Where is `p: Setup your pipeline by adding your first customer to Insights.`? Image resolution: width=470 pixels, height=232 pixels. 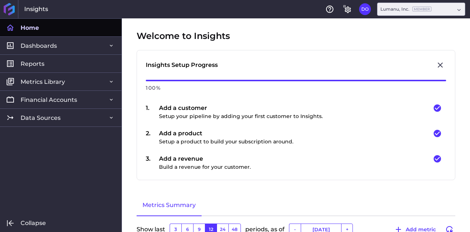 p: Setup your pipeline by adding your first customer to Insights. is located at coordinates (241, 116).